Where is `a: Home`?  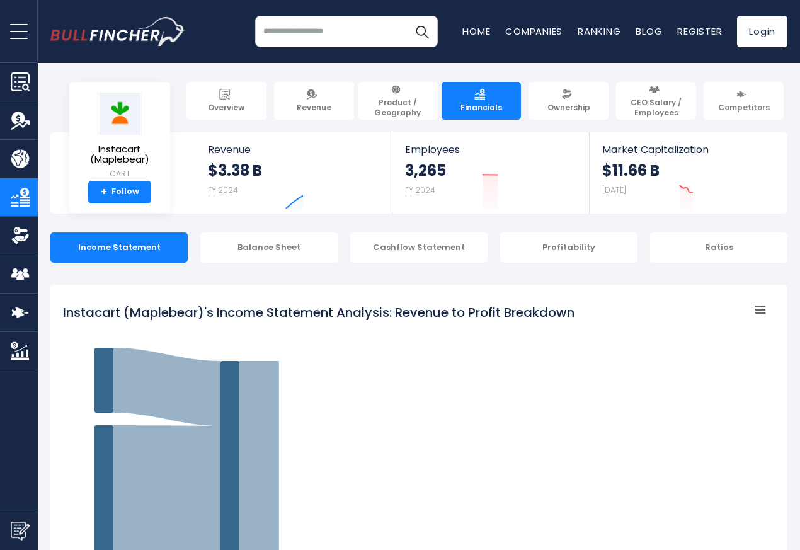
a: Home is located at coordinates (476, 31).